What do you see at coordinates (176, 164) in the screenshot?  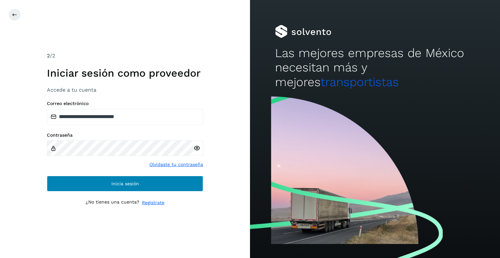 I see `a: Olvidaste tu contraseña` at bounding box center [176, 164].